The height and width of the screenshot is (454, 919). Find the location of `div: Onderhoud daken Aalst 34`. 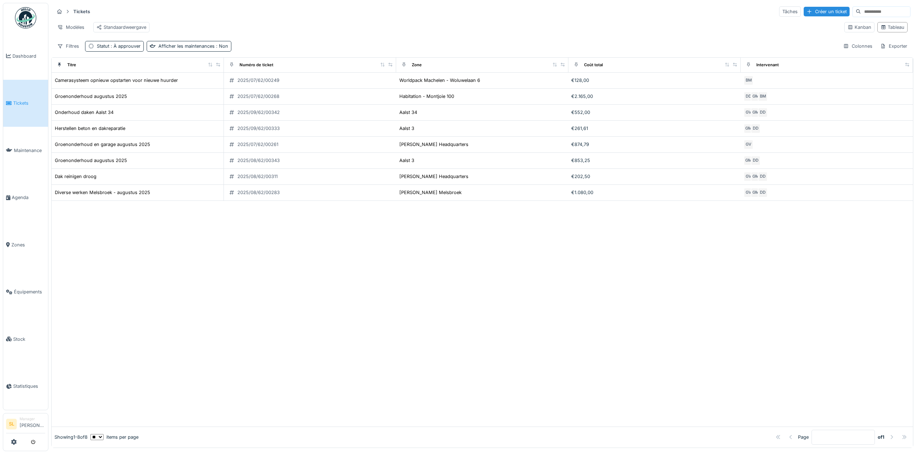

div: Onderhoud daken Aalst 34 is located at coordinates (84, 112).